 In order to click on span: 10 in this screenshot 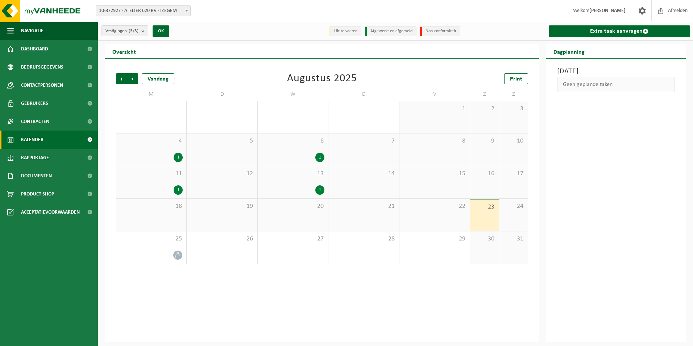, I will do `click(513, 141)`.